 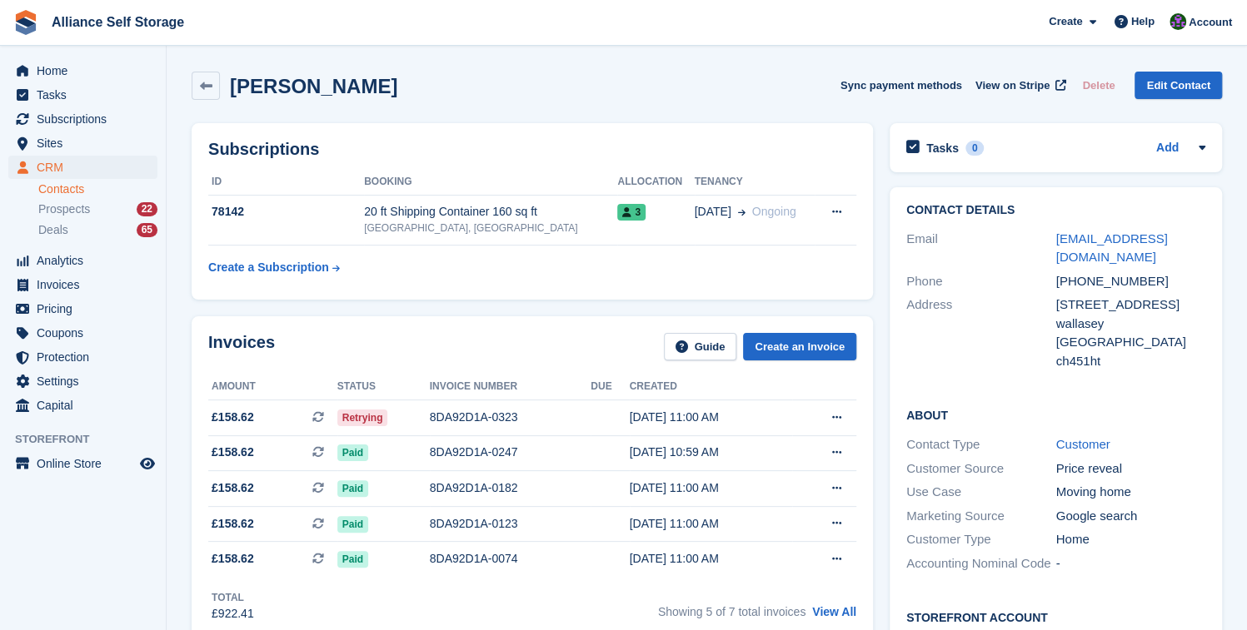 What do you see at coordinates (799, 346) in the screenshot?
I see `a: Create an Invoice` at bounding box center [799, 346].